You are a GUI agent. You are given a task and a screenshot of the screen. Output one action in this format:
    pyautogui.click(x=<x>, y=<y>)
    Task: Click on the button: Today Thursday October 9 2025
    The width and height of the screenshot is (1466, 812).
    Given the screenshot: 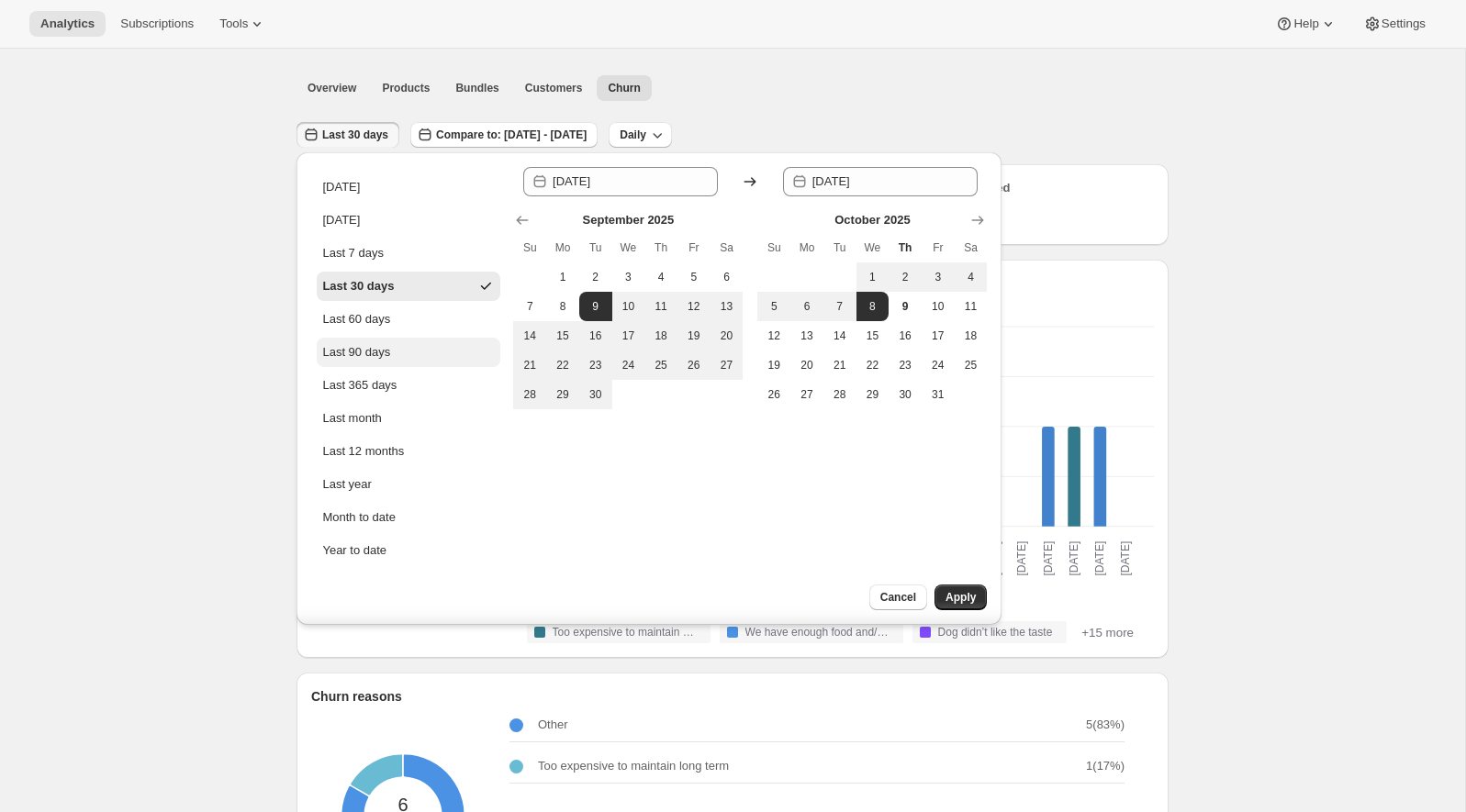 What is the action you would take?
    pyautogui.click(x=905, y=306)
    